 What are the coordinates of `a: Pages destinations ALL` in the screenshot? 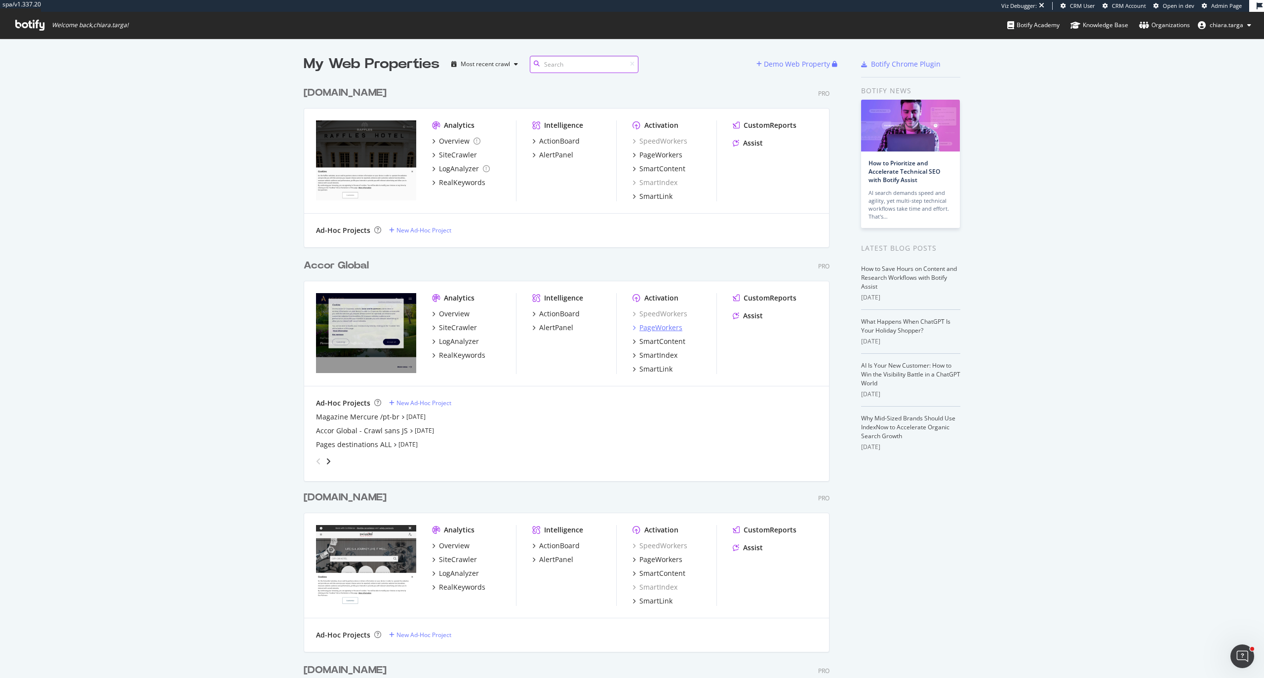 It's located at (353, 445).